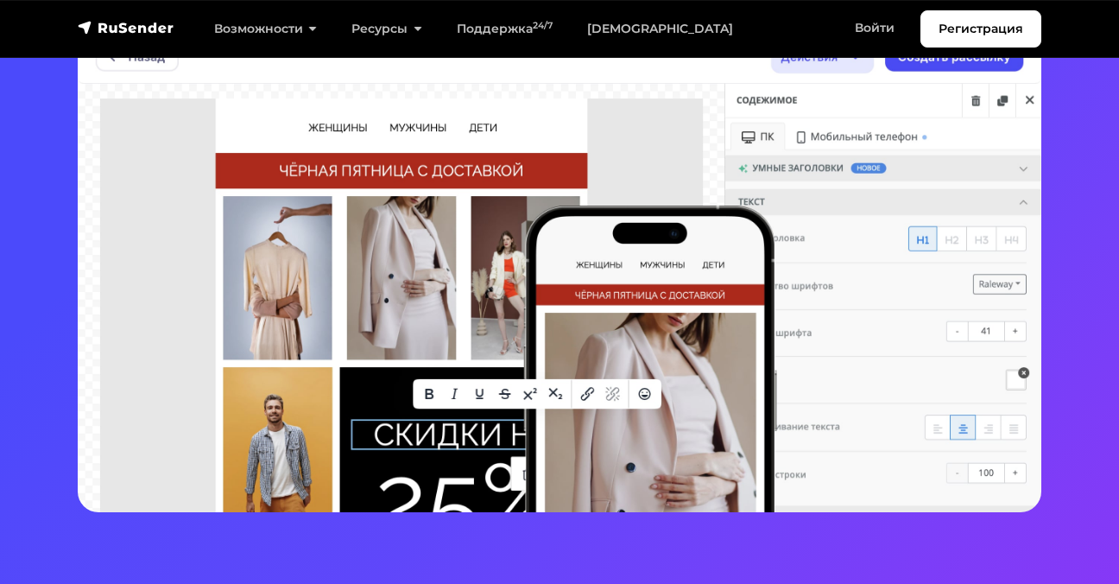 The width and height of the screenshot is (1119, 584). Describe the element at coordinates (386, 29) in the screenshot. I see `a: Ресурсы` at that location.